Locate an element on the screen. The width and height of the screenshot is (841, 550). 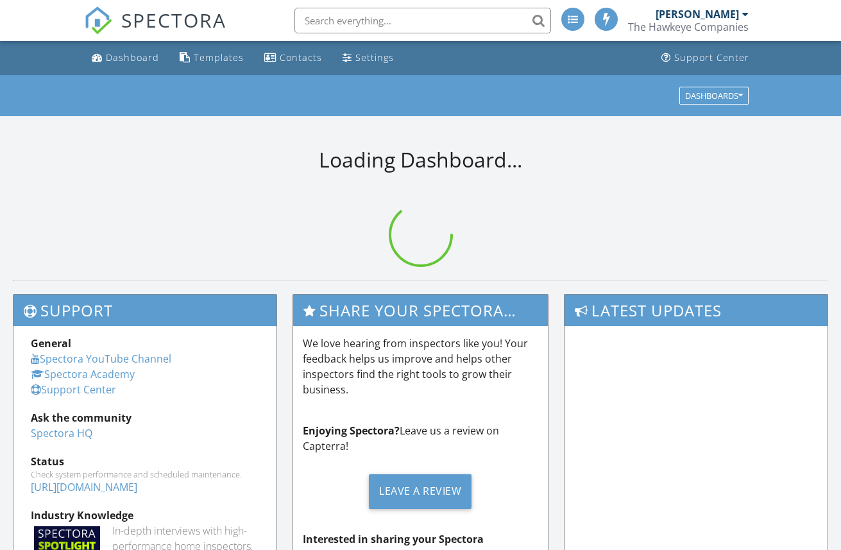
strong: Enjoying Spectora? is located at coordinates (351, 430).